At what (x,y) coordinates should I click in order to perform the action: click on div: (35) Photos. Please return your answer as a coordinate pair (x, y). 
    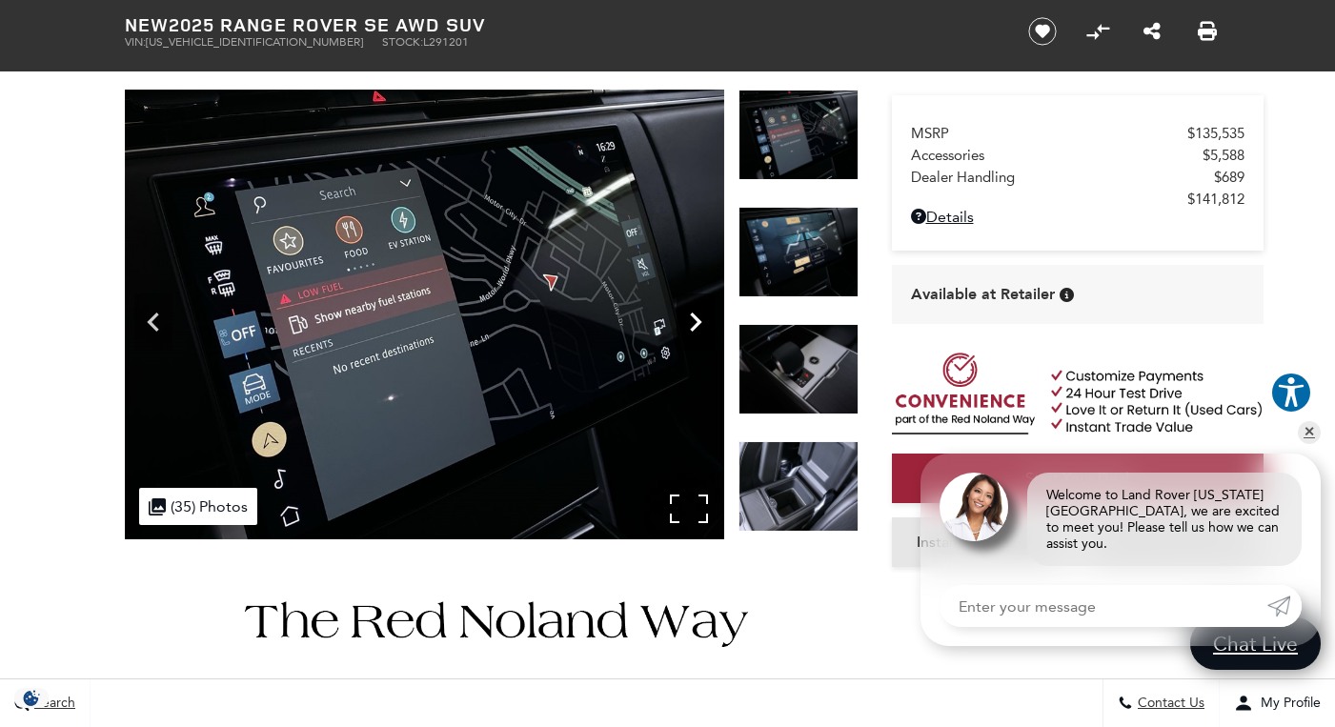
    Looking at the image, I should click on (198, 506).